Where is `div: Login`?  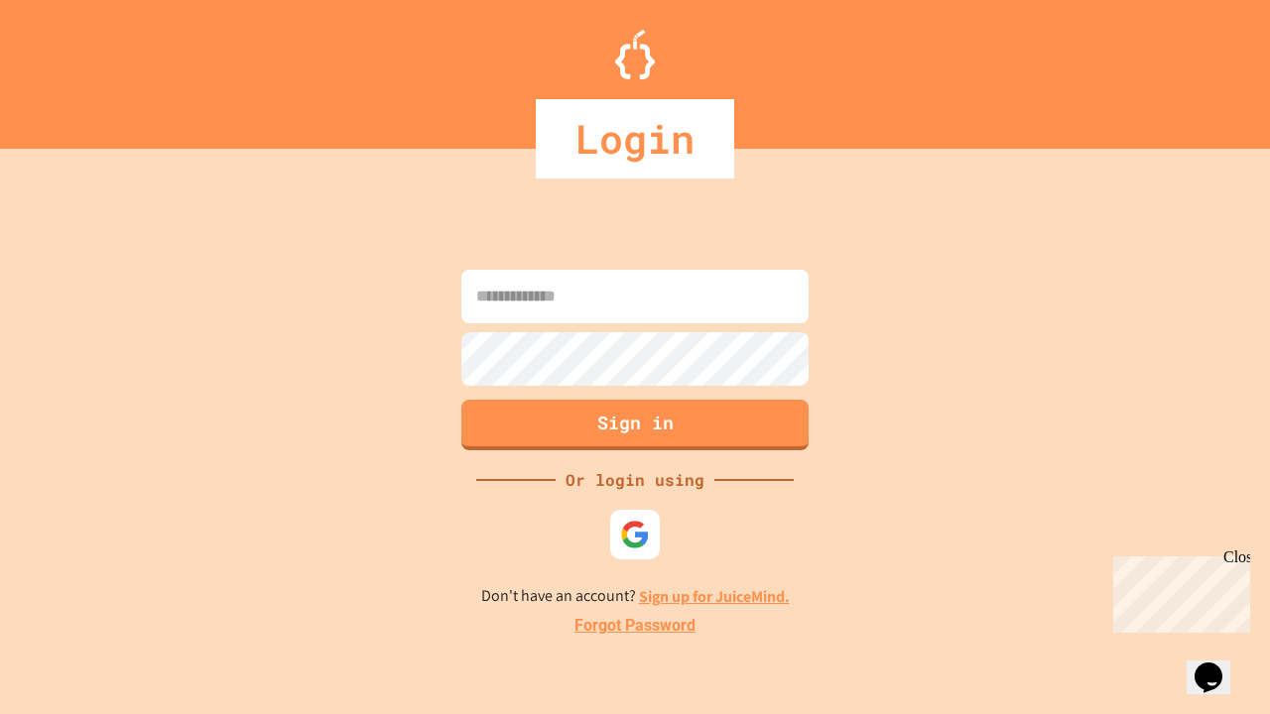 div: Login is located at coordinates (635, 139).